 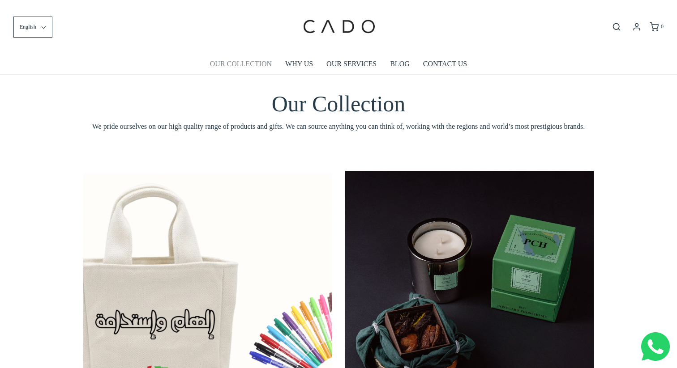 I want to click on a: BLOG, so click(x=400, y=64).